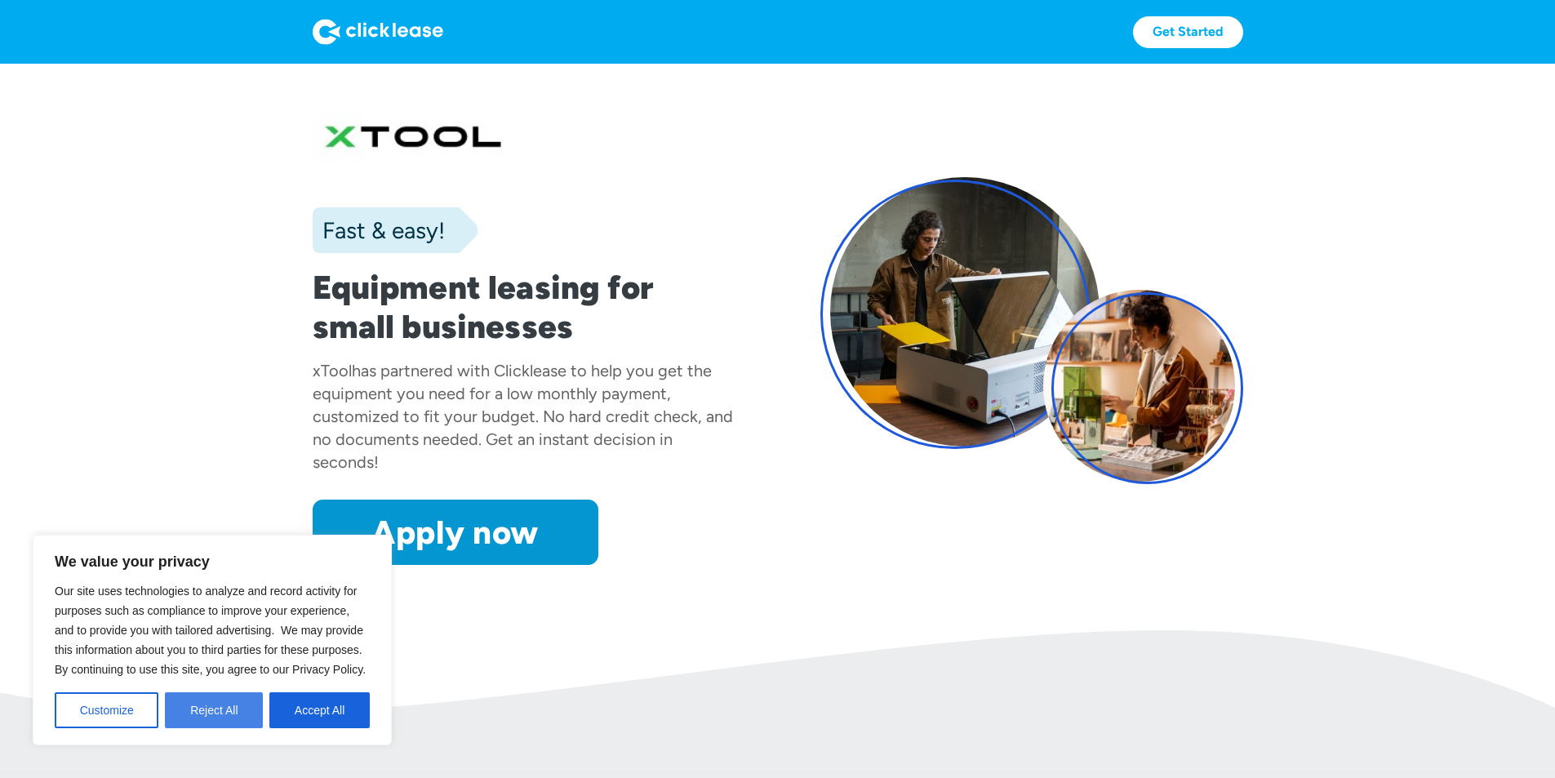 The image size is (1555, 778). I want to click on div: We value your privacy, so click(212, 640).